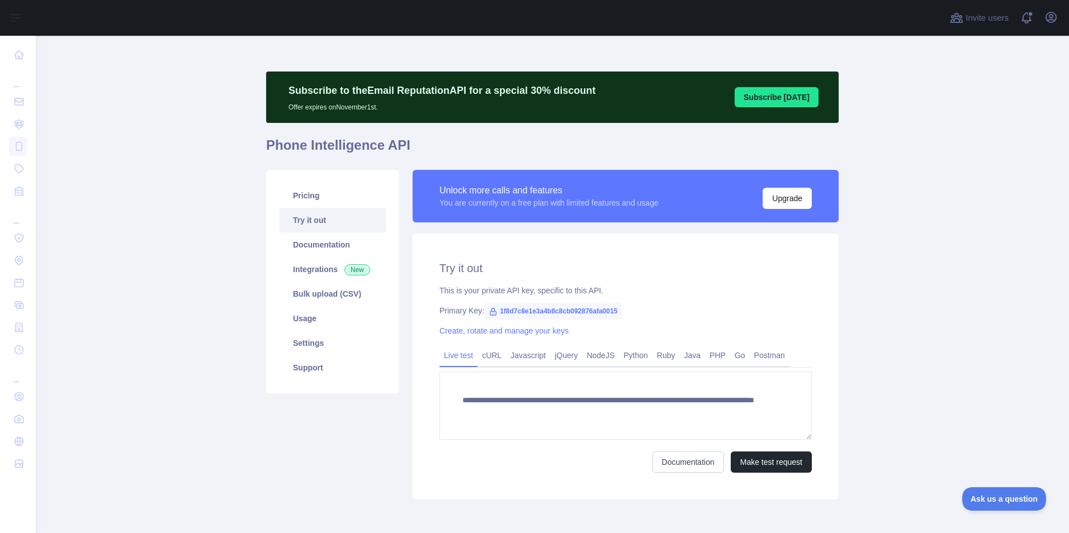  I want to click on a: Settings, so click(333, 343).